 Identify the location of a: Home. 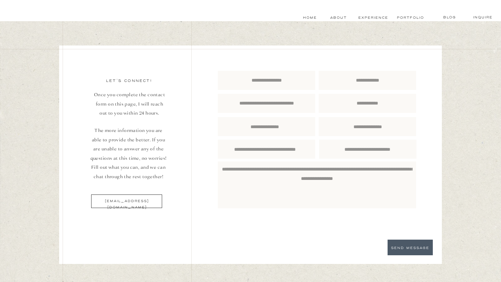
(310, 18).